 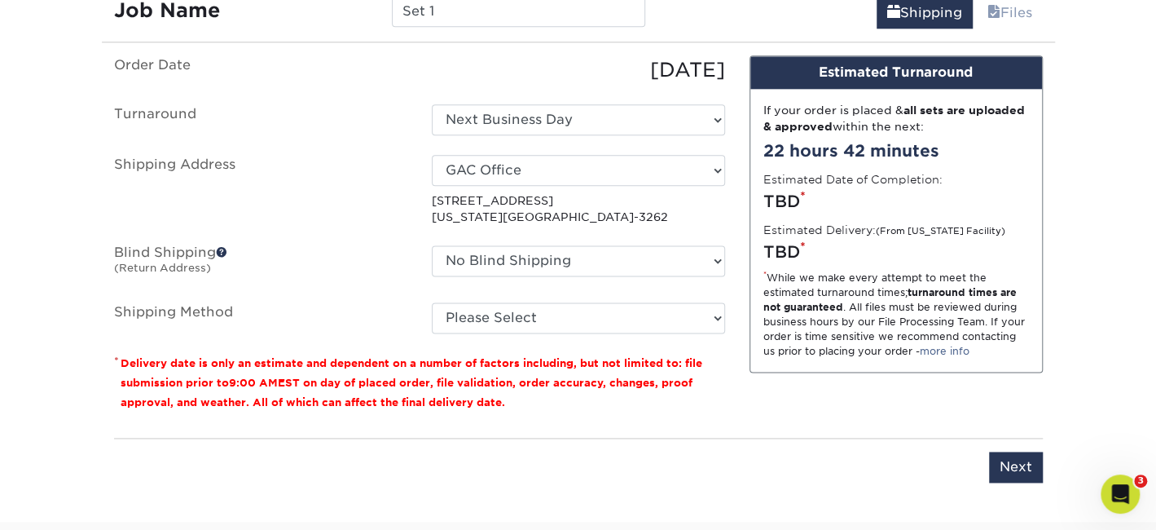 What do you see at coordinates (1016, 467) in the screenshot?
I see `input: Next` at bounding box center [1016, 467].